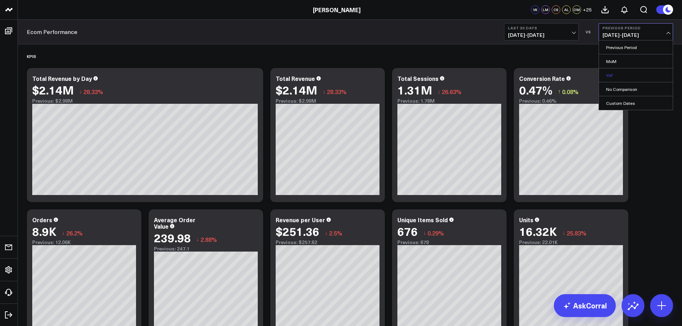 This screenshot has height=326, width=682. I want to click on div: Previous: 22.01K, so click(571, 242).